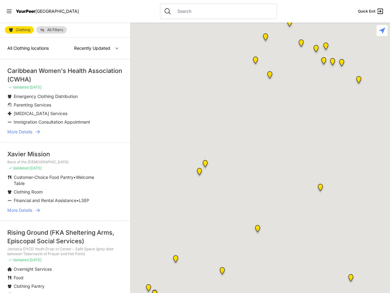  What do you see at coordinates (26, 11) in the screenshot?
I see `span: YourPeer` at bounding box center [26, 11].